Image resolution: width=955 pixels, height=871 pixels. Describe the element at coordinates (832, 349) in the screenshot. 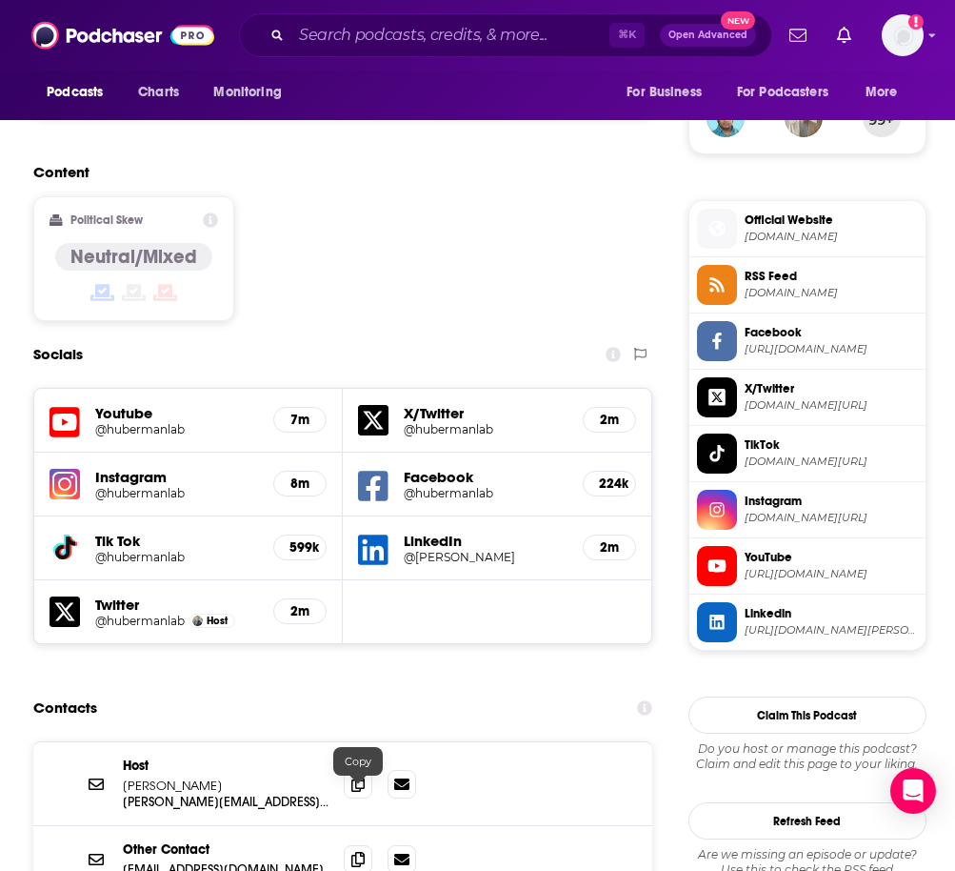

I see `span: https://www.facebook.com/hubermanlab` at that location.